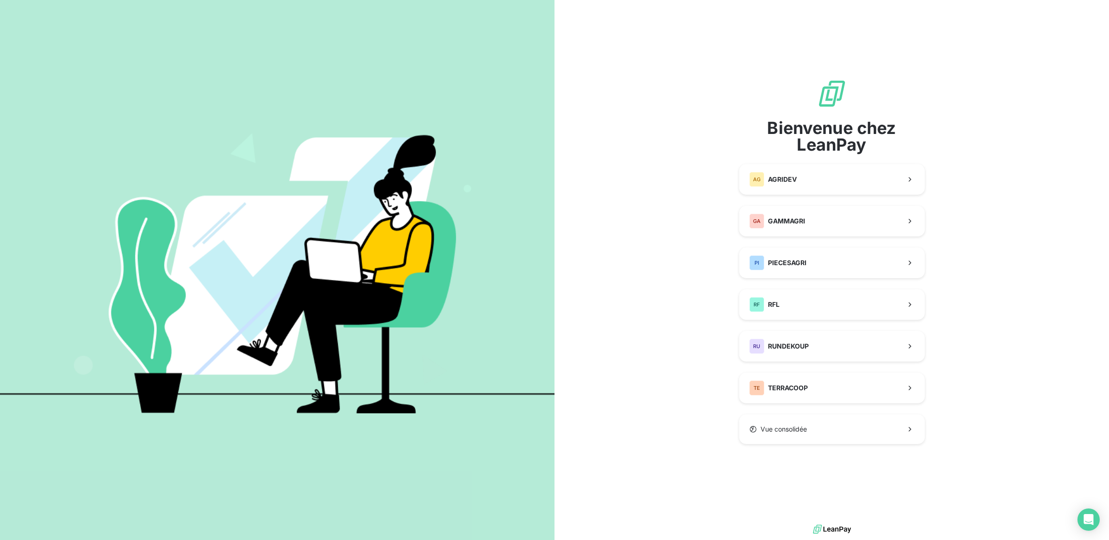 This screenshot has height=540, width=1109. Describe the element at coordinates (773, 305) in the screenshot. I see `span: RFL` at that location.